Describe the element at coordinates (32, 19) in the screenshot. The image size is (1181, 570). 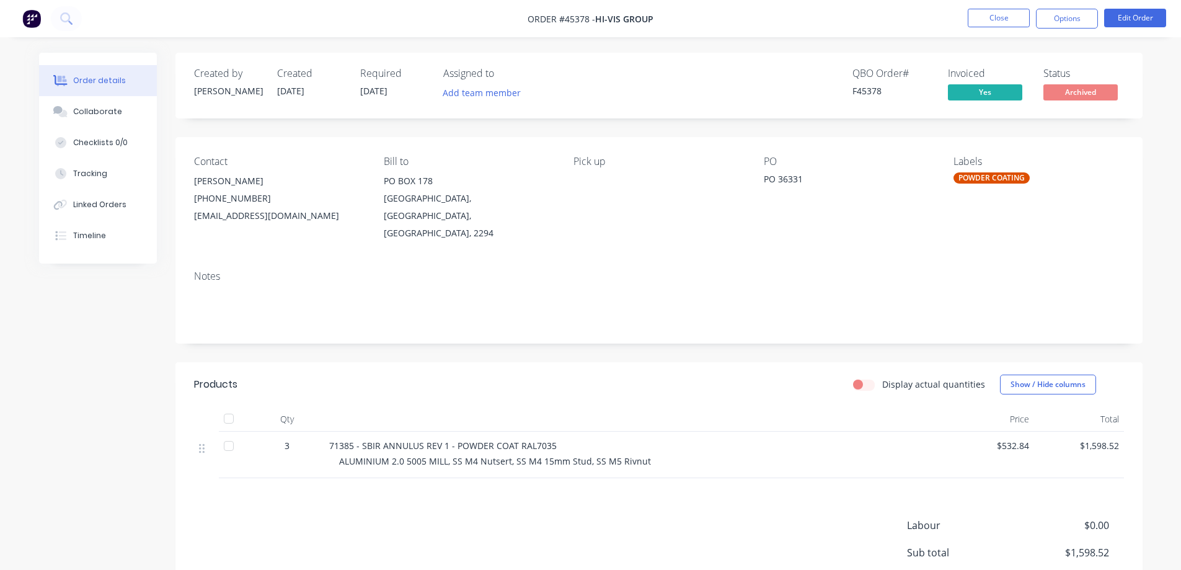
I see `img: Factory` at that location.